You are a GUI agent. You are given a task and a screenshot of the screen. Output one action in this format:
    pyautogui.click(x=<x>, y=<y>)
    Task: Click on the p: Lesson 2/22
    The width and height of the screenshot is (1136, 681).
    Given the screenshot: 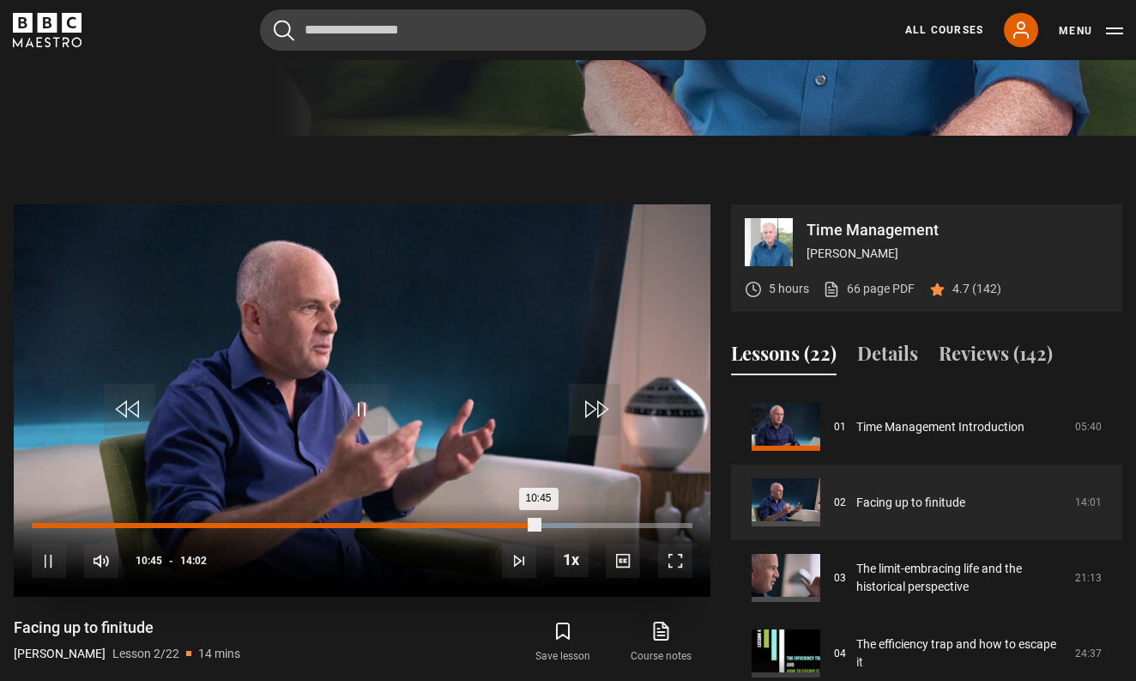 What is the action you would take?
    pyautogui.click(x=146, y=653)
    